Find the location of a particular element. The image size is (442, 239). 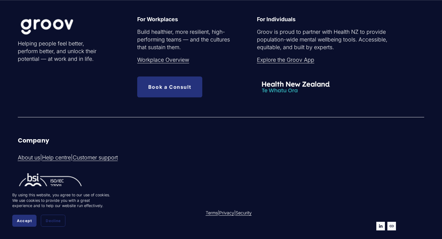

span: Accept is located at coordinates (24, 220).